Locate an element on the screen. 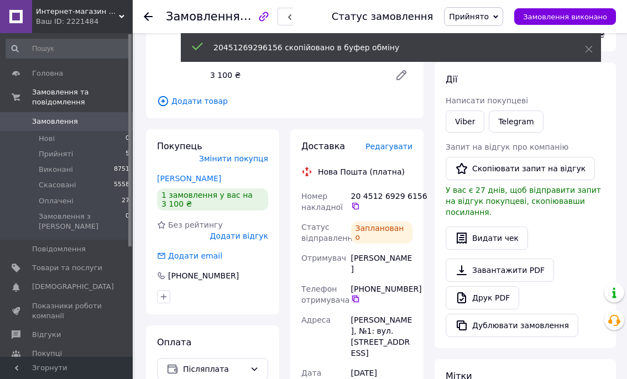 This screenshot has width=627, height=379. span: Отримувач is located at coordinates (324, 258).